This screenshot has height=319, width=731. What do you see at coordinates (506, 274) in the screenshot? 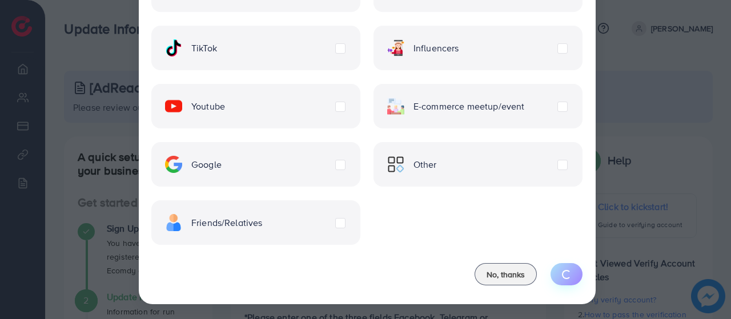
I see `button: No, thanks` at bounding box center [506, 274].